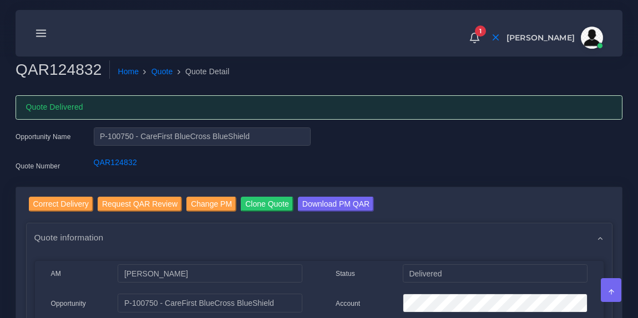 The width and height of the screenshot is (638, 318). What do you see at coordinates (201, 72) in the screenshot?
I see `li: Quote Detail` at bounding box center [201, 72].